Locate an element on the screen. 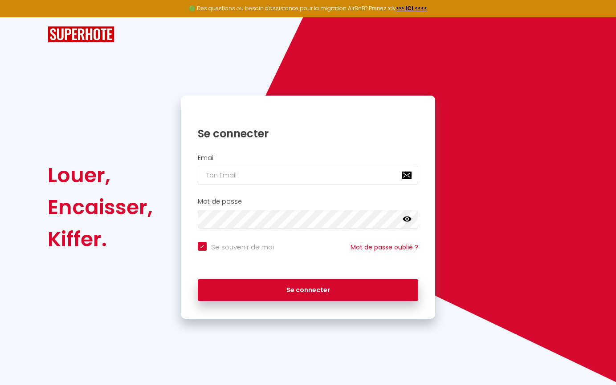 The height and width of the screenshot is (385, 616). div: Kiffer. is located at coordinates (100, 239).